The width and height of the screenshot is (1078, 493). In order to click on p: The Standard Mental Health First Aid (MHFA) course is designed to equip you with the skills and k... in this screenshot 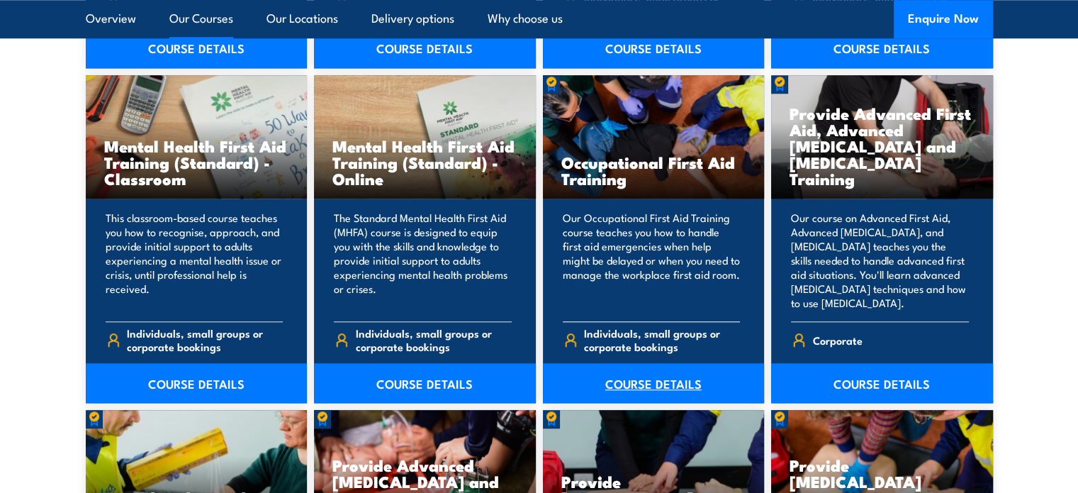, I will do `click(422, 260)`.